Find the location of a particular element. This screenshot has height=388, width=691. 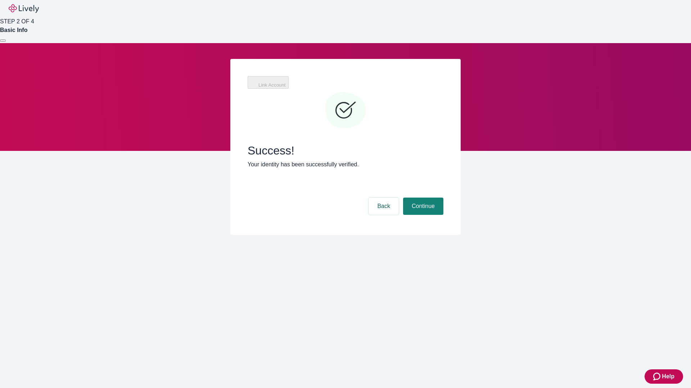

button: Continue is located at coordinates (423, 206).